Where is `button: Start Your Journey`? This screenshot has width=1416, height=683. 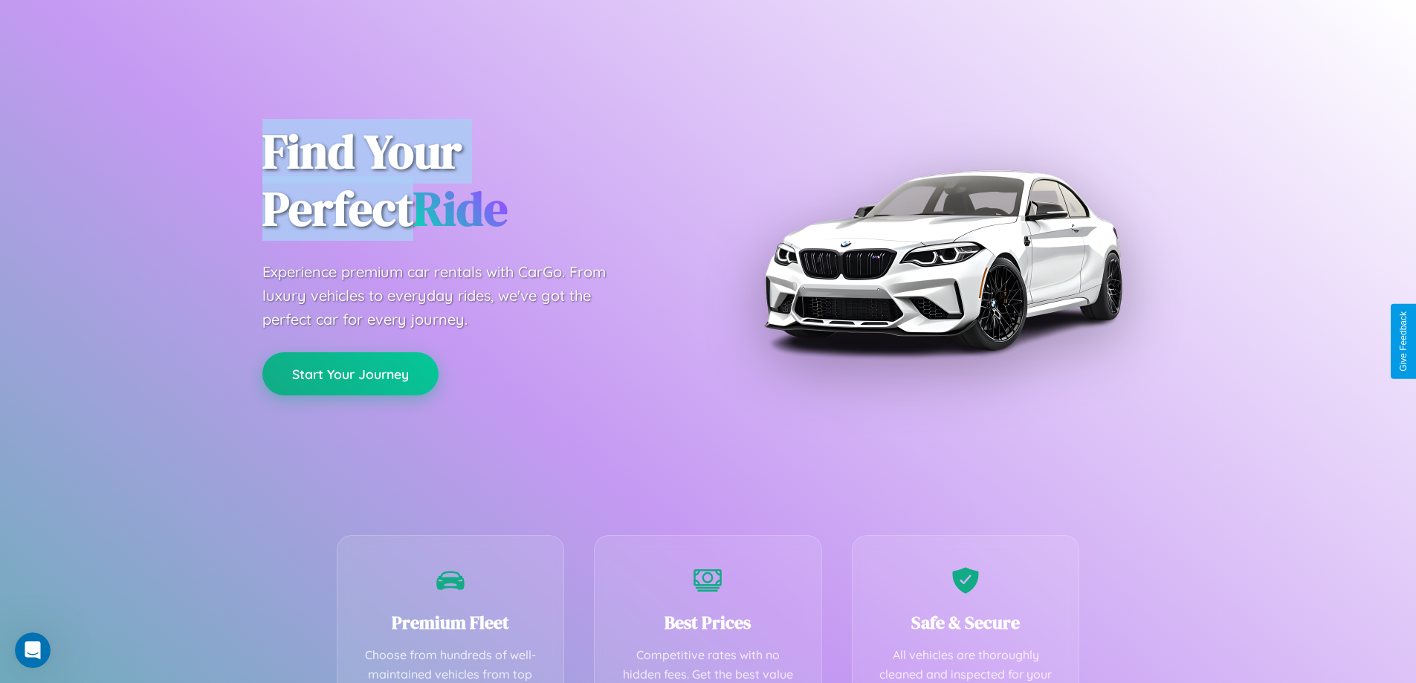
button: Start Your Journey is located at coordinates (350, 374).